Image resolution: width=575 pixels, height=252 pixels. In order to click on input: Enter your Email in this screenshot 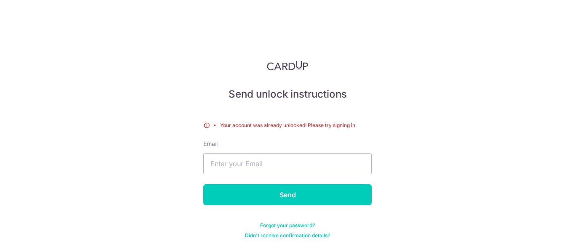, I will do `click(288, 164)`.